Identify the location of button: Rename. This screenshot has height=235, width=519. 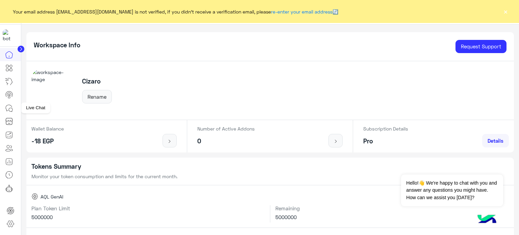
(97, 97).